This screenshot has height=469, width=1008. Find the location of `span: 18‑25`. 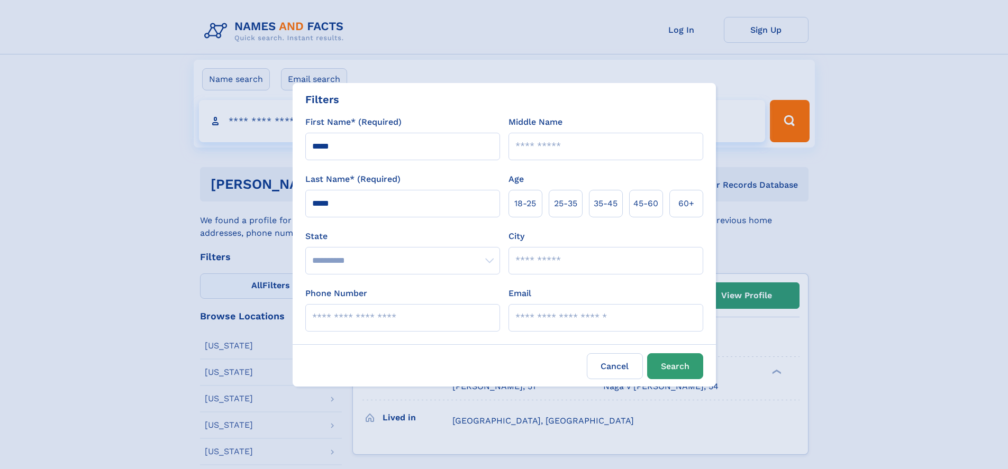

span: 18‑25 is located at coordinates (525, 204).